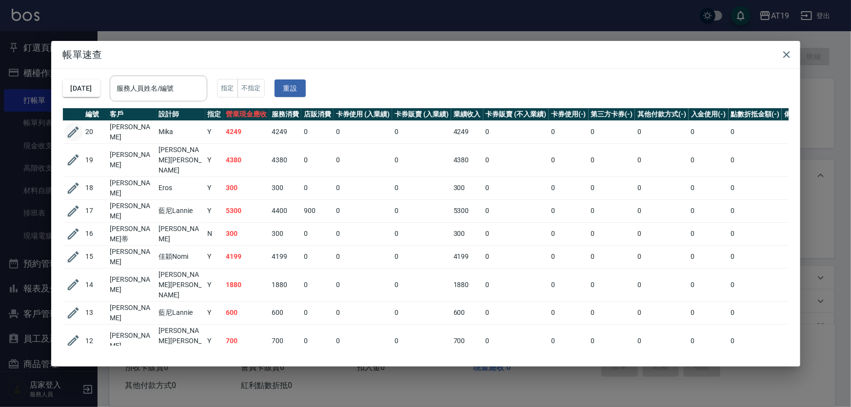 The height and width of the screenshot is (407, 851). Describe the element at coordinates (227, 88) in the screenshot. I see `button: 指定` at that location.